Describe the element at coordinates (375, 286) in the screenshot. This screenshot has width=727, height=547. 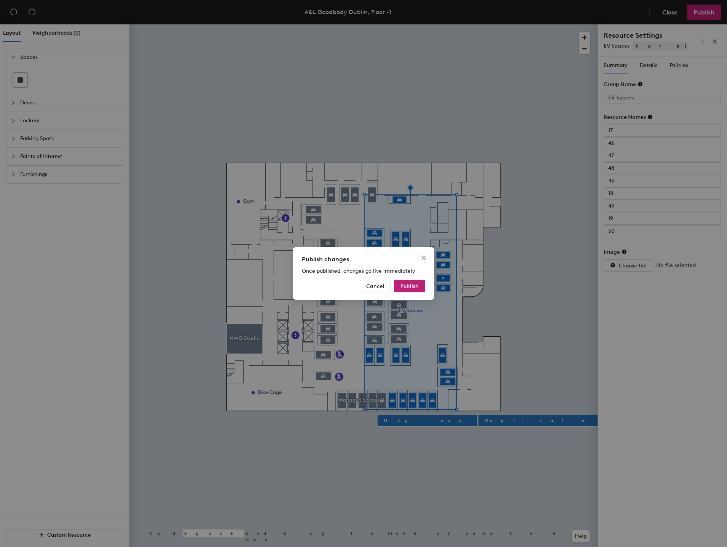
I see `span: Cancel` at that location.